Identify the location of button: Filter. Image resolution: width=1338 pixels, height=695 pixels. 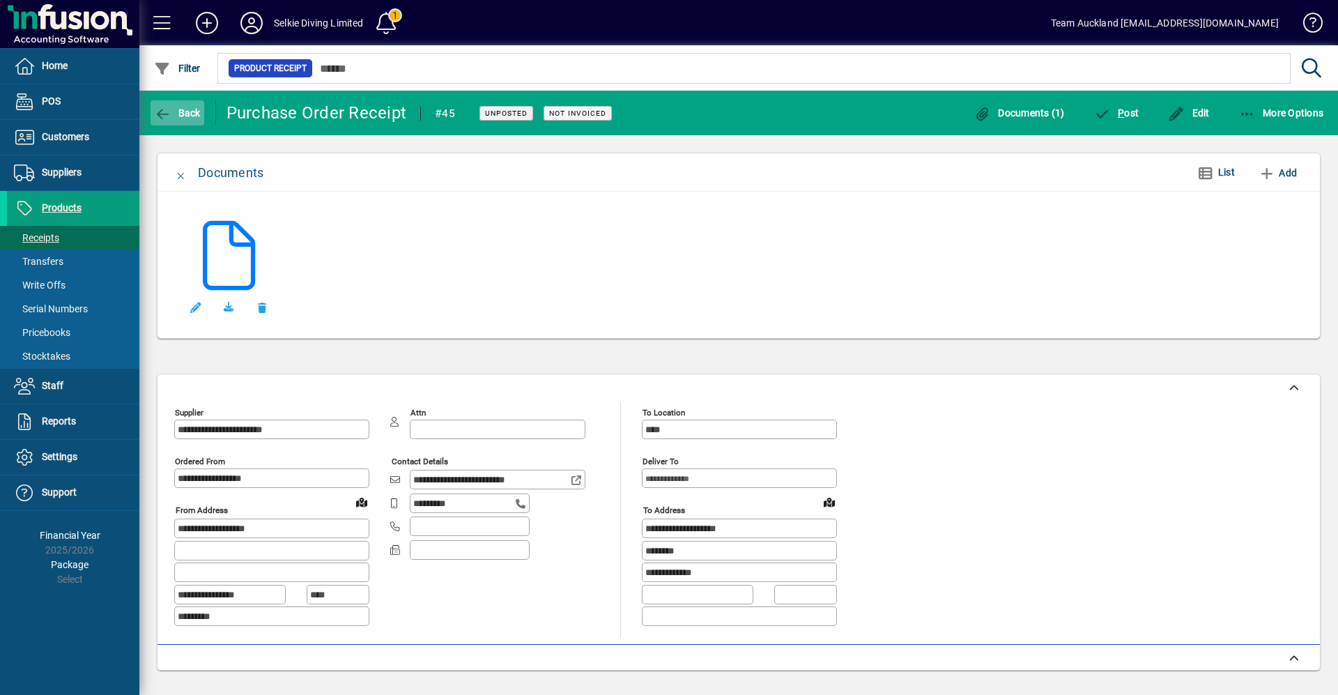
(177, 68).